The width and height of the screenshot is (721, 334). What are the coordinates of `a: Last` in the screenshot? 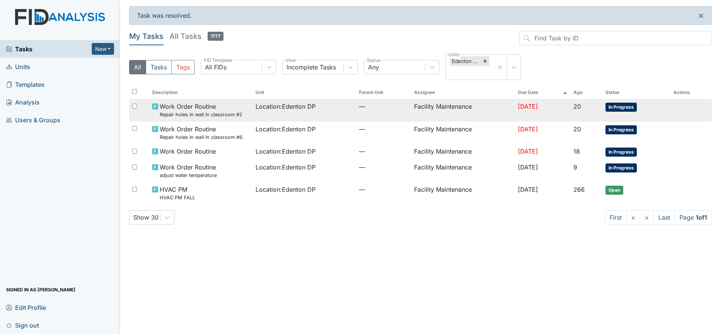 It's located at (664, 218).